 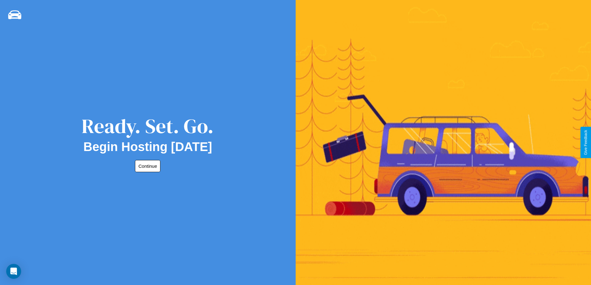 What do you see at coordinates (148, 166) in the screenshot?
I see `button: Continue` at bounding box center [148, 166].